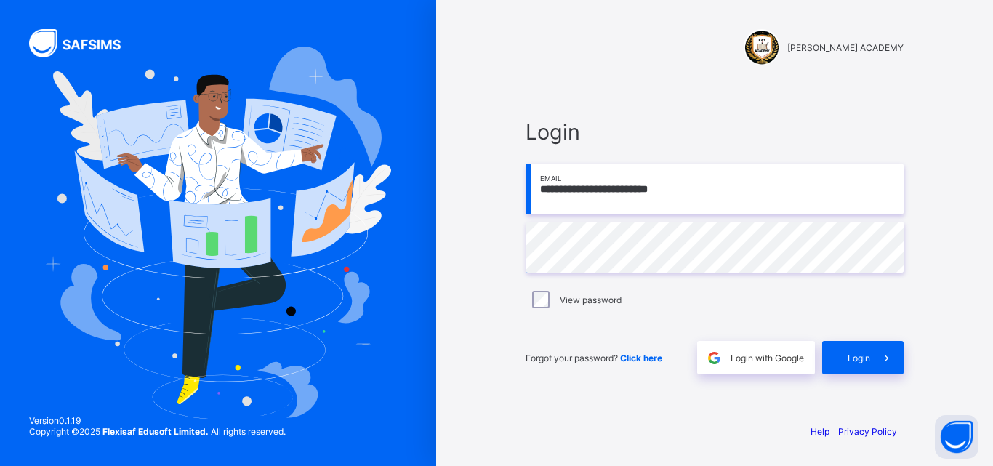 The height and width of the screenshot is (466, 993). What do you see at coordinates (156, 431) in the screenshot?
I see `strong: Flexisaf Edusoft Limited.` at bounding box center [156, 431].